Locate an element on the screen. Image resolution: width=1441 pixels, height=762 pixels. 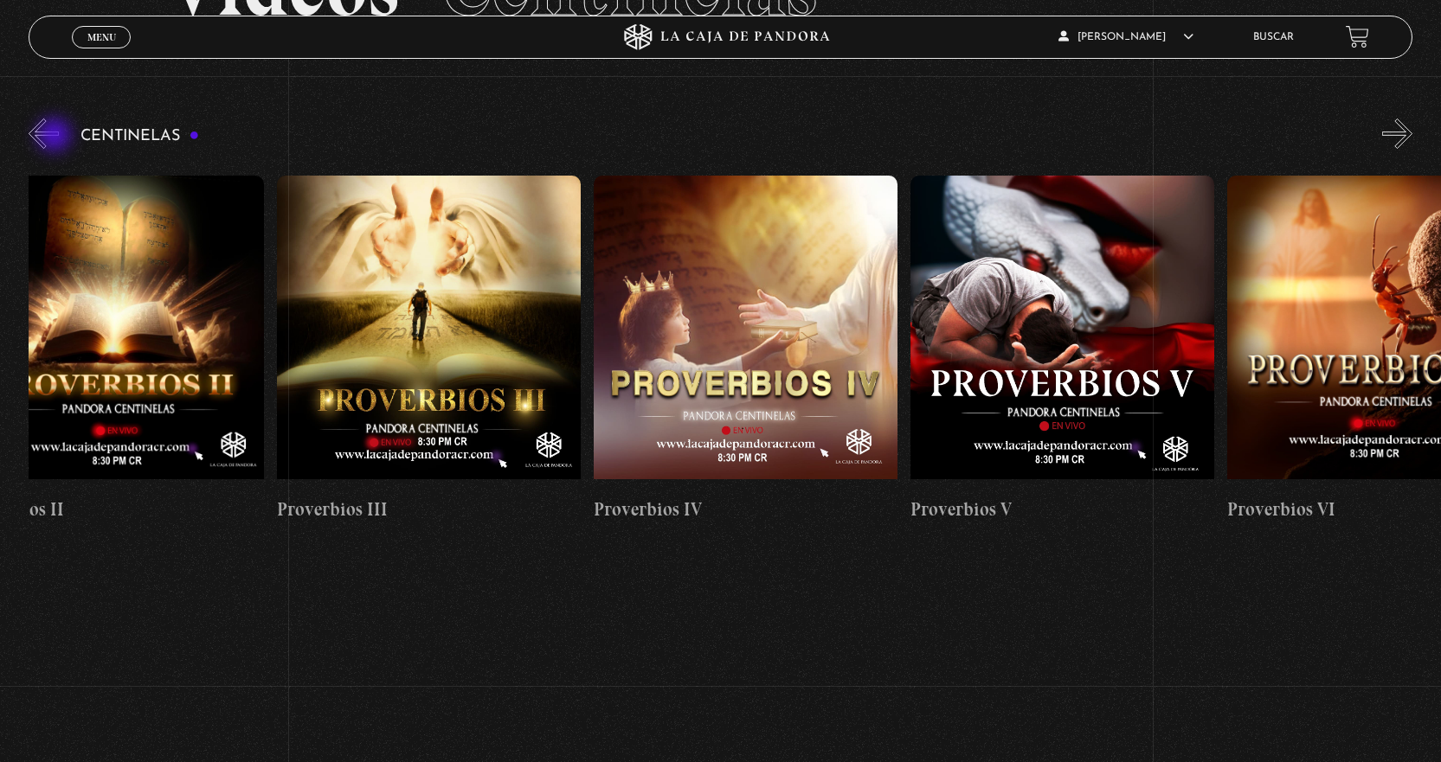
span: Menu is located at coordinates (101, 37).